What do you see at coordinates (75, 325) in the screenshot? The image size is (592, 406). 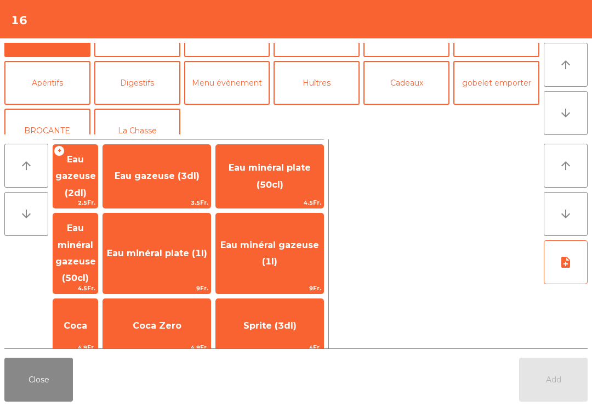 I see `span: Coca` at bounding box center [75, 325].